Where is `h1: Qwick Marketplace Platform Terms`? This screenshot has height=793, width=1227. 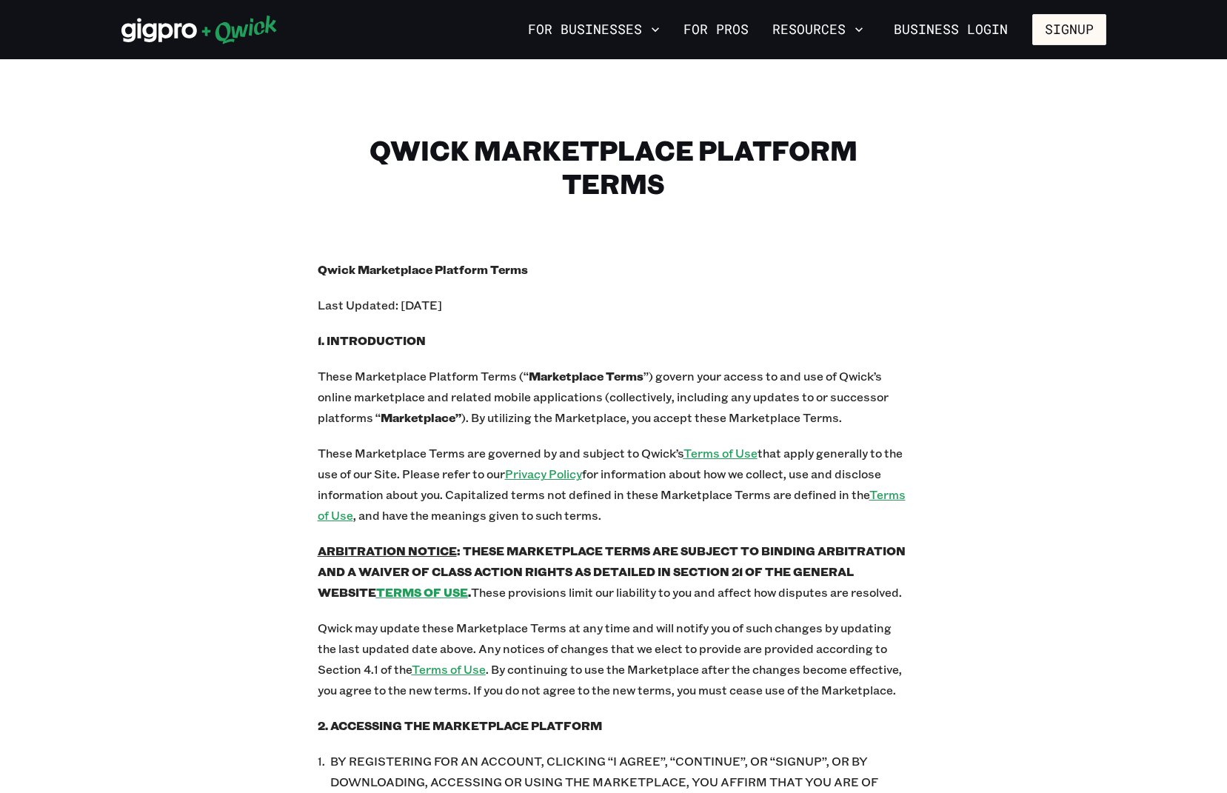
h1: Qwick Marketplace Platform Terms is located at coordinates (614, 167).